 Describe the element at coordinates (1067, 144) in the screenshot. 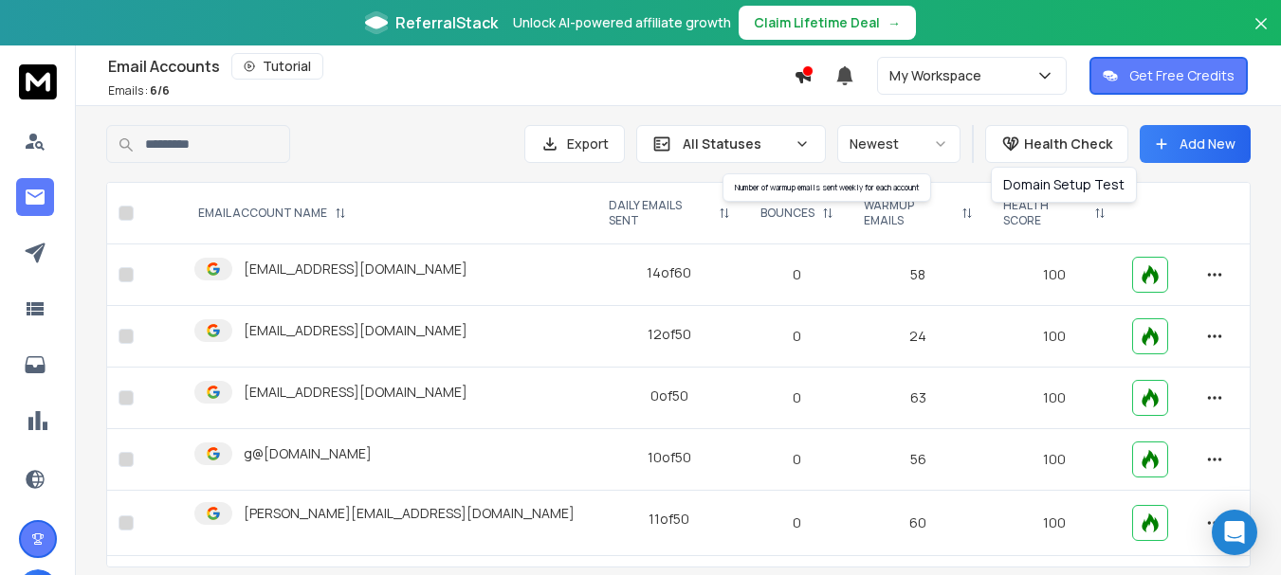

I see `p: Health Check` at that location.